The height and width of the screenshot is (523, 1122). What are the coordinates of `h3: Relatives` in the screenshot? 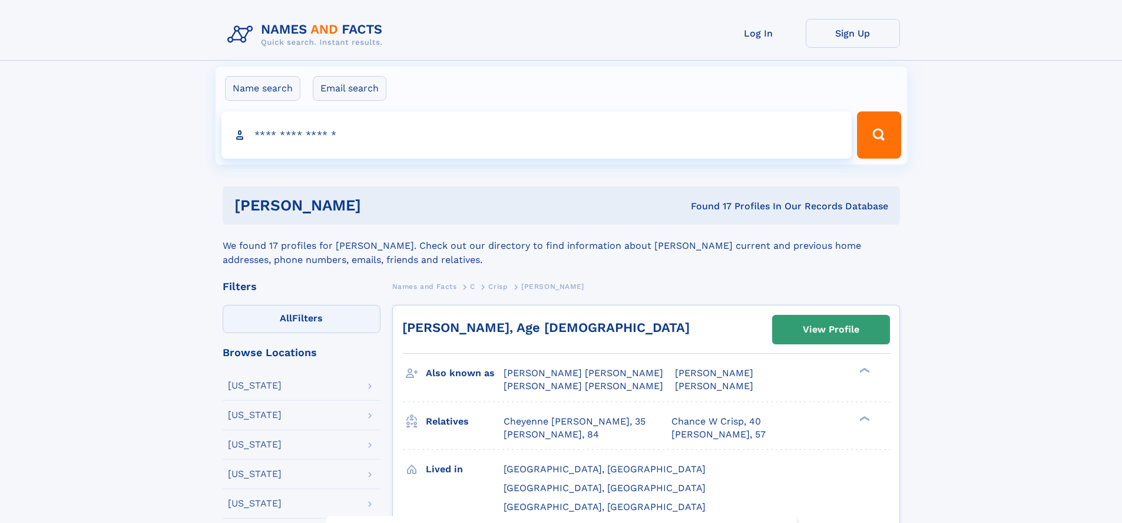 It's located at (465, 421).